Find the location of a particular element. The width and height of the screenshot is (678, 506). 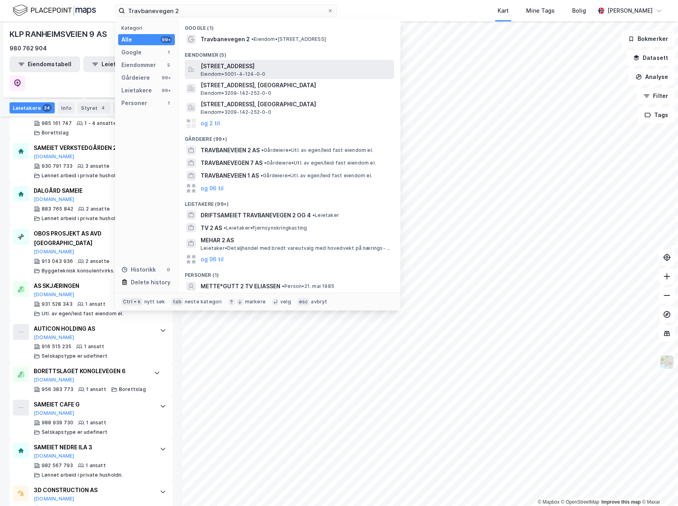

div: 34 is located at coordinates (47, 108).